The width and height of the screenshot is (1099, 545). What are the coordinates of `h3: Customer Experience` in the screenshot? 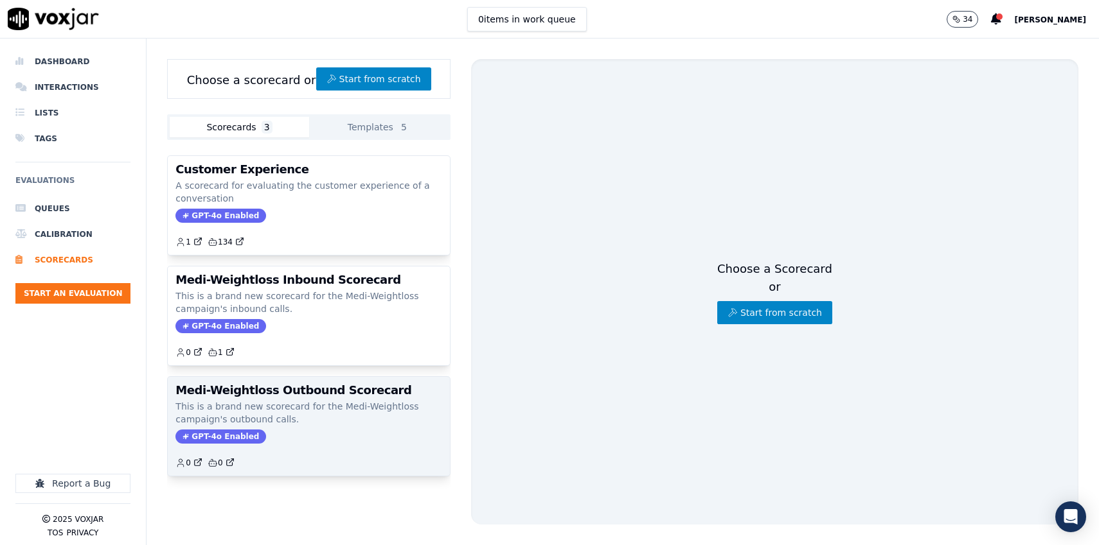 It's located at (308, 170).